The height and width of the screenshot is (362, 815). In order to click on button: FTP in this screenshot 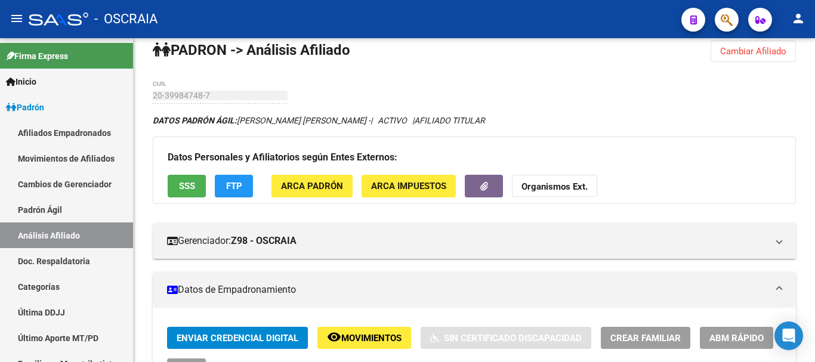, I will do `click(234, 186)`.